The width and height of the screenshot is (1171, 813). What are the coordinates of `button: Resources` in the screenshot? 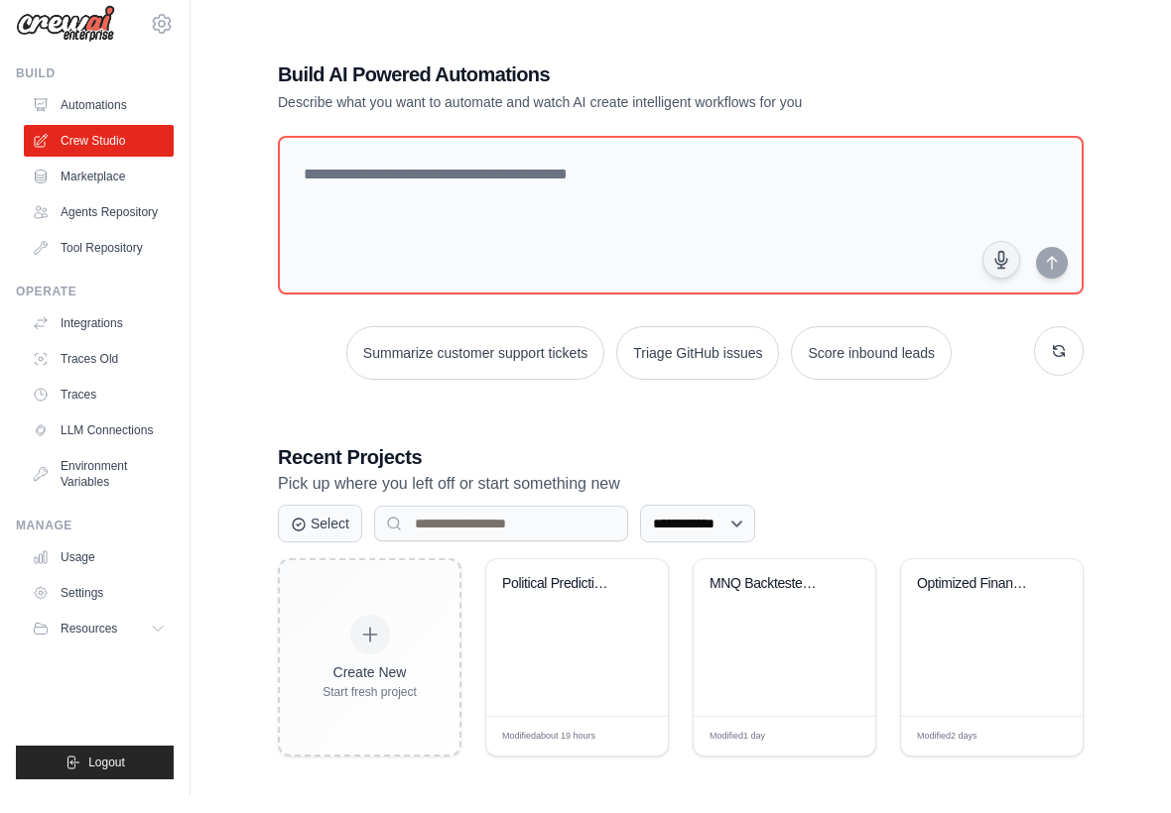 It's located at (98, 647).